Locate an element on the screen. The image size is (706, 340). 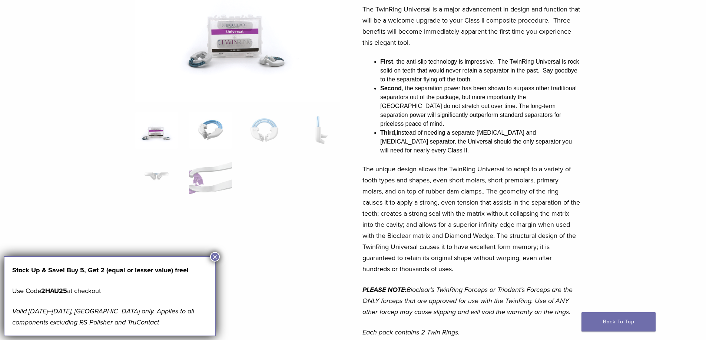
strong: 2HAU25 is located at coordinates (54, 291).